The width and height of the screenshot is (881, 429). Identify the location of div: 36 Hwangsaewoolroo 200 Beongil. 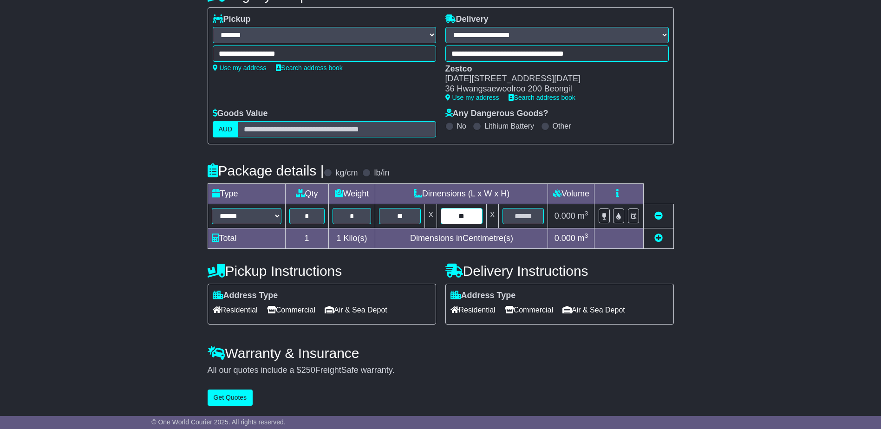
(552, 89).